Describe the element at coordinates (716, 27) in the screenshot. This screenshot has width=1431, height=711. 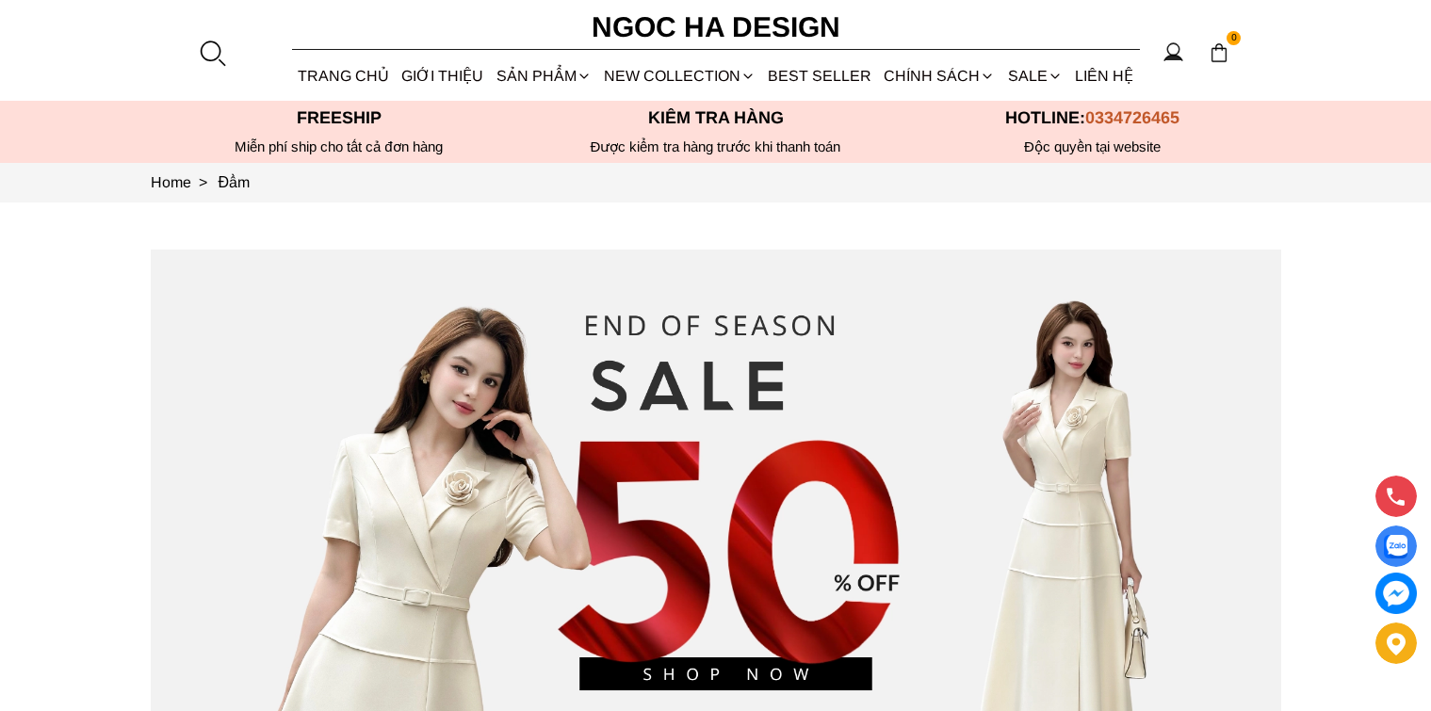
I see `a: Ngoc Ha Design` at that location.